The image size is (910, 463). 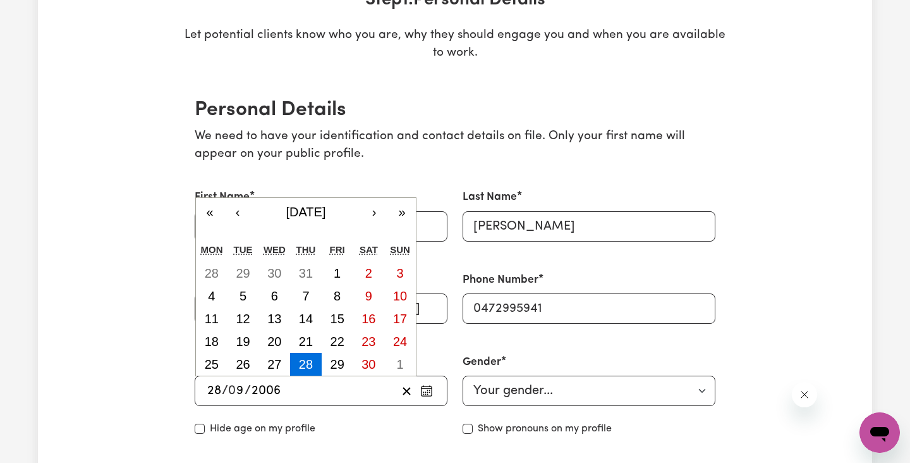 What do you see at coordinates (222, 197) in the screenshot?
I see `label: First Name` at bounding box center [222, 197].